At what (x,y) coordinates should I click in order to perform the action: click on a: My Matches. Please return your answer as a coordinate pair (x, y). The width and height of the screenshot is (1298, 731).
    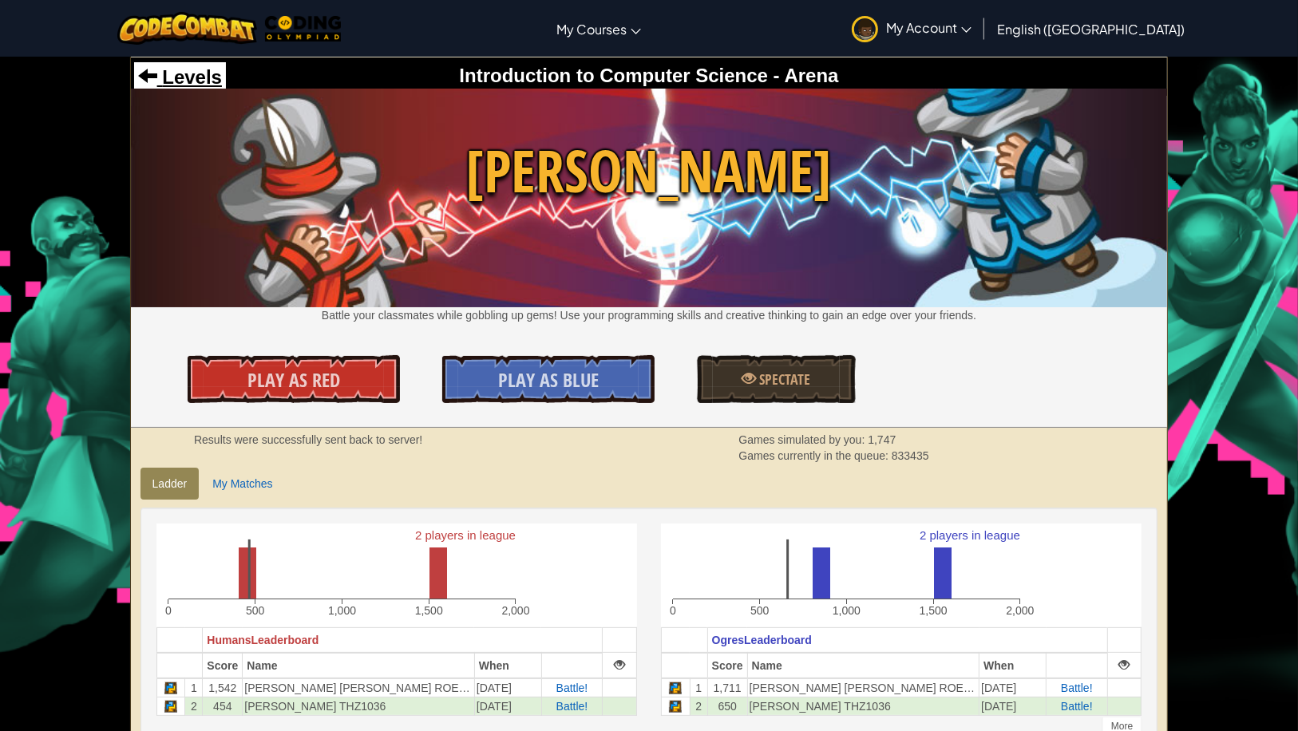
    Looking at the image, I should click on (242, 484).